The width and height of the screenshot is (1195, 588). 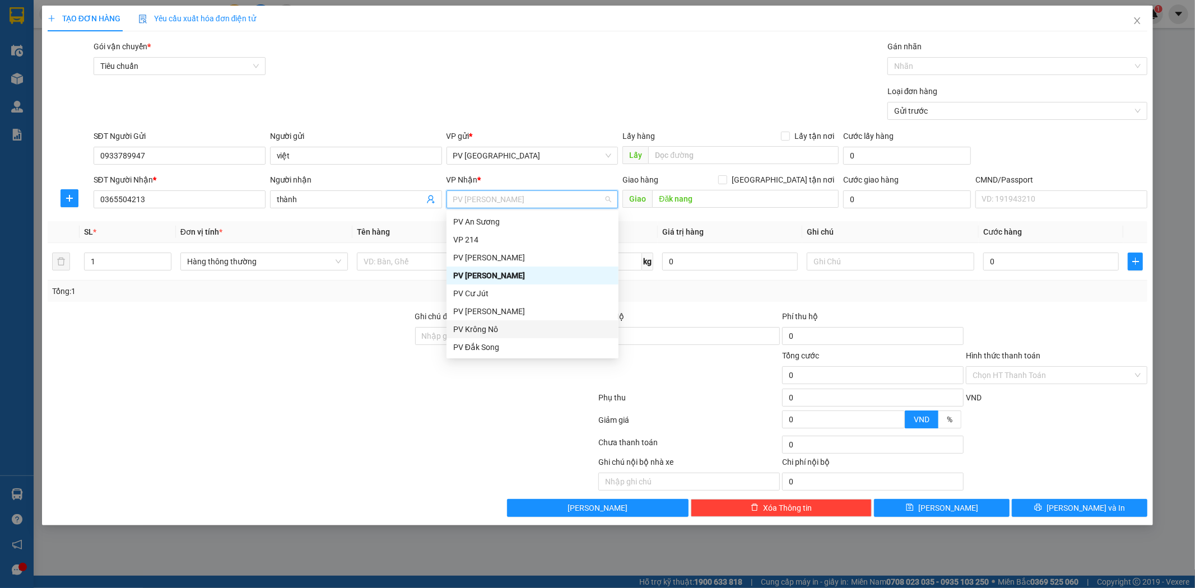 I want to click on input: Cước giao hàng, so click(x=907, y=199).